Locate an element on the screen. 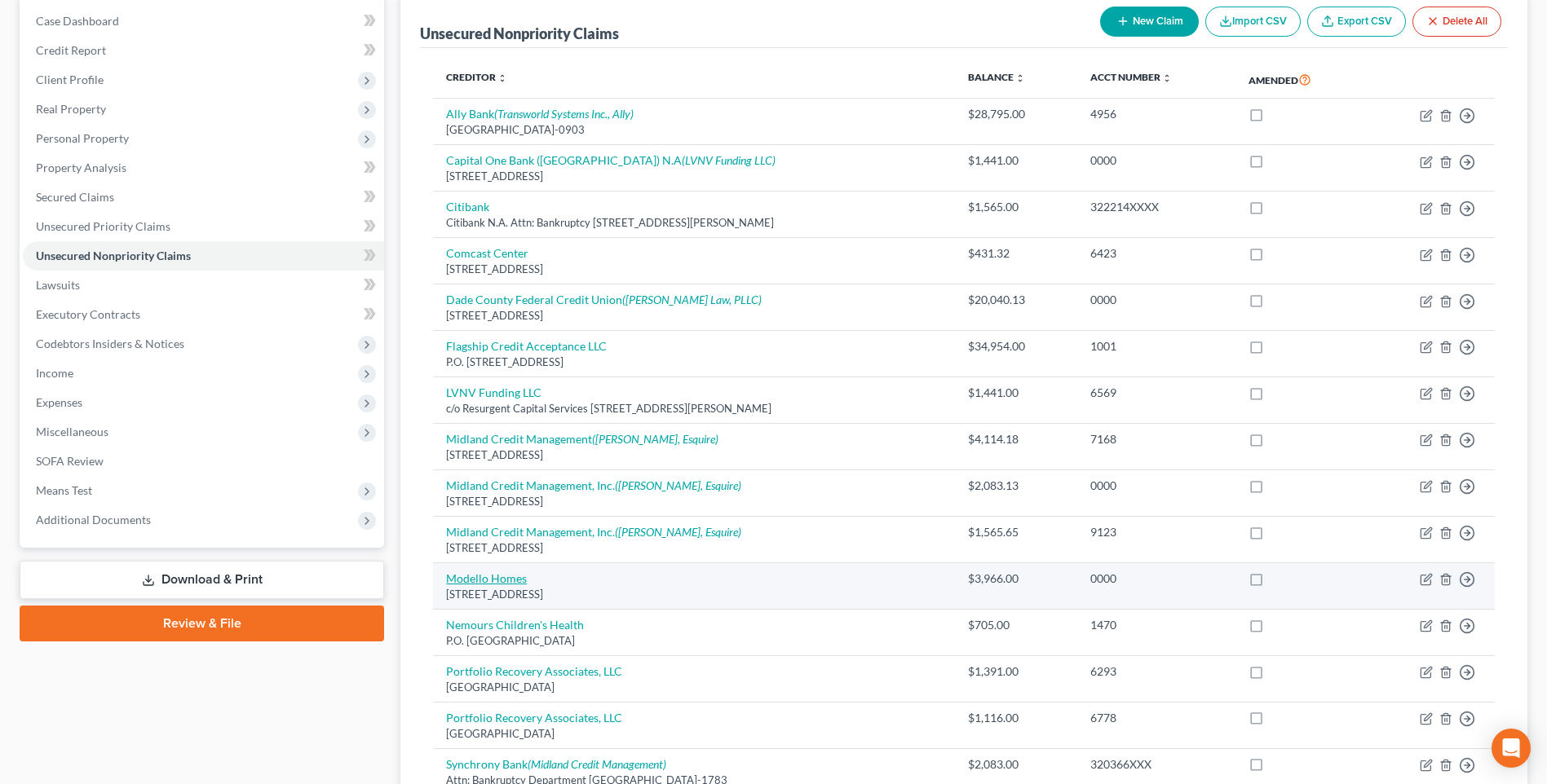  div: 1470 is located at coordinates (1156, 625).